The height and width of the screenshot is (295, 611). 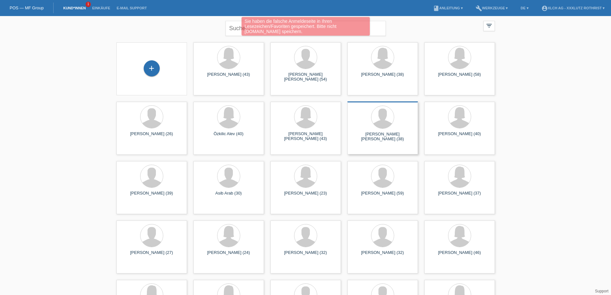 What do you see at coordinates (229, 196) in the screenshot?
I see `div: Asib Arab (30)` at bounding box center [229, 196].